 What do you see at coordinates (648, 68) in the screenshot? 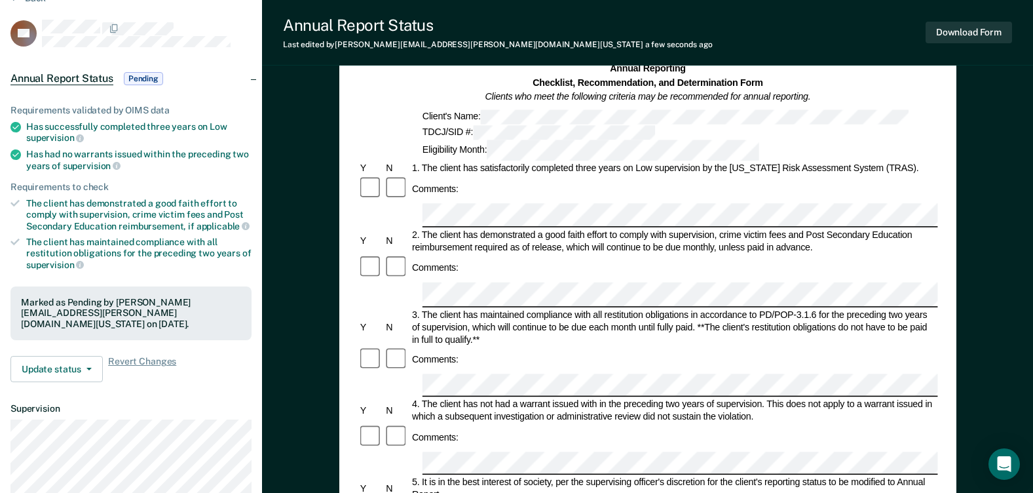
I see `strong: Annual Reporting` at bounding box center [648, 68].